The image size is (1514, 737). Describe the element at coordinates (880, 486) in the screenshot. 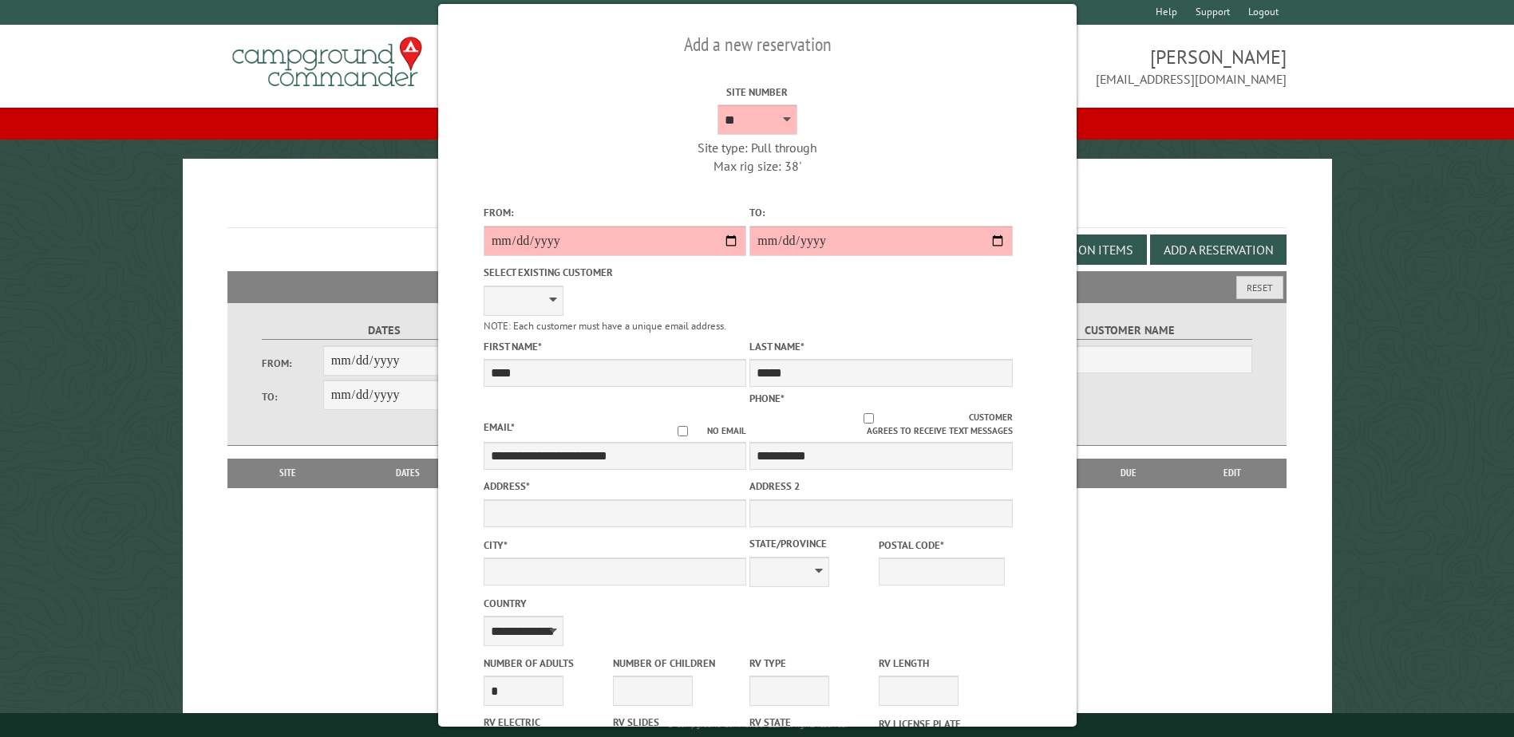

I see `label: Address 2` at that location.